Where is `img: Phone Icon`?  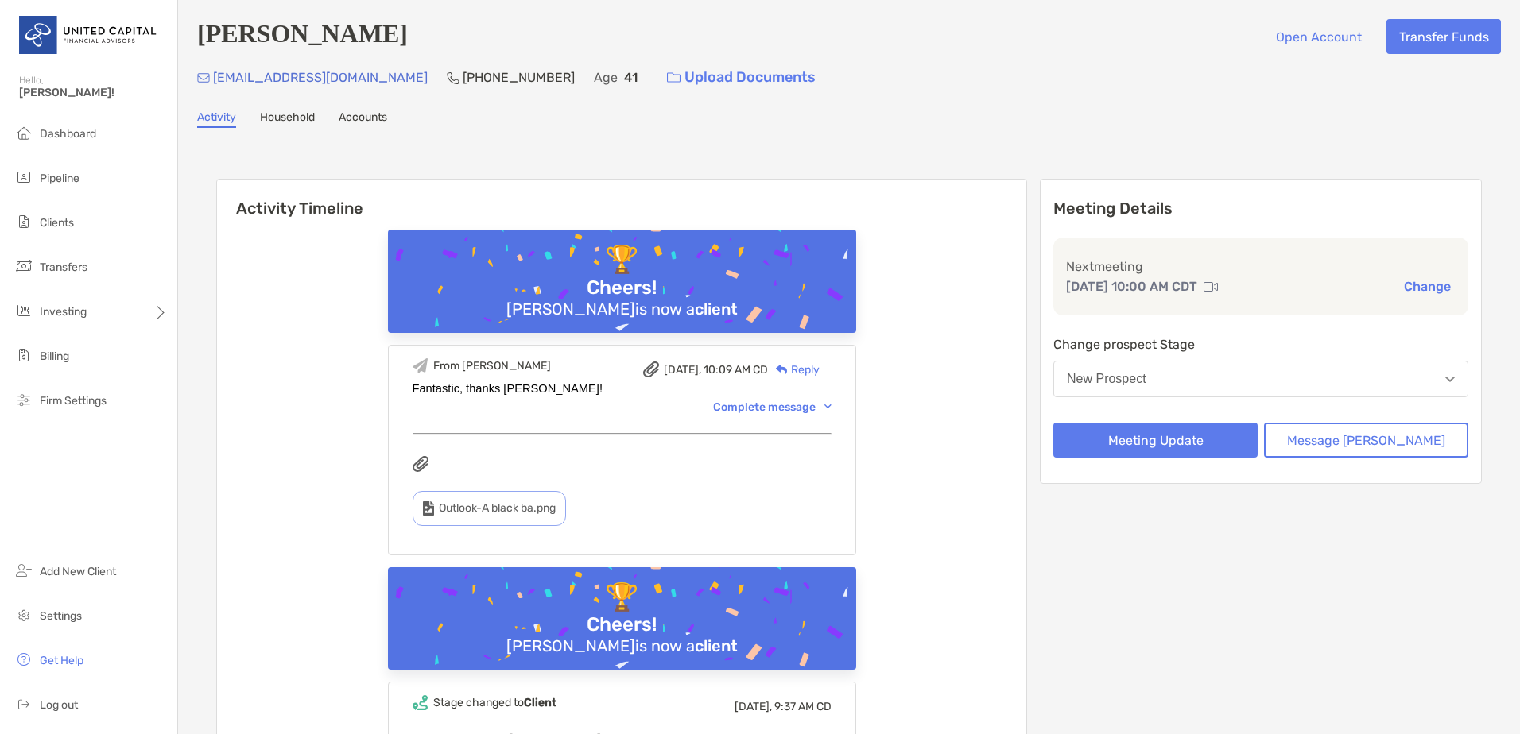
img: Phone Icon is located at coordinates (453, 78).